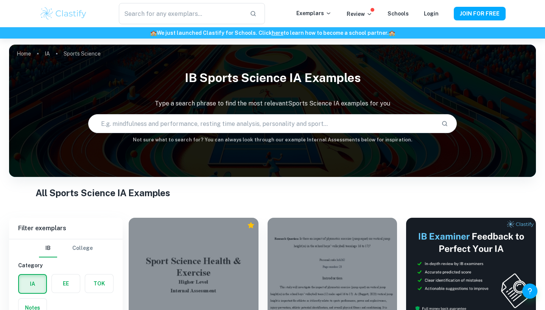  I want to click on a: IA, so click(47, 54).